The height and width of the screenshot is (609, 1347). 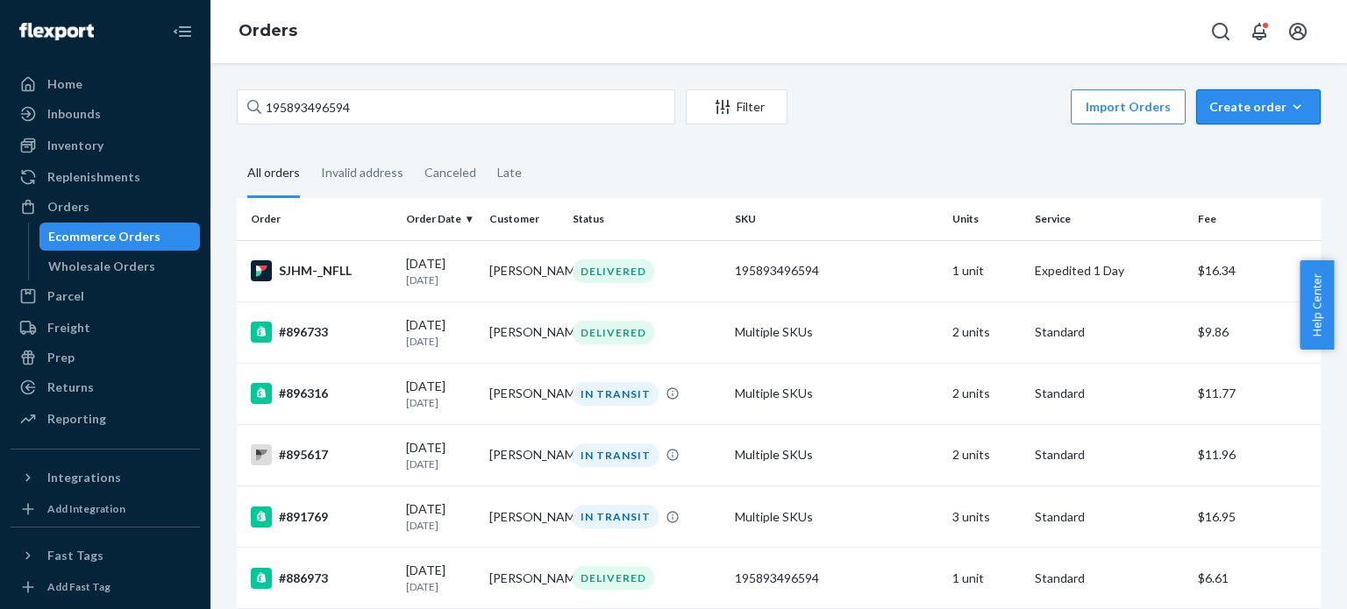 I want to click on th: Service, so click(x=1108, y=219).